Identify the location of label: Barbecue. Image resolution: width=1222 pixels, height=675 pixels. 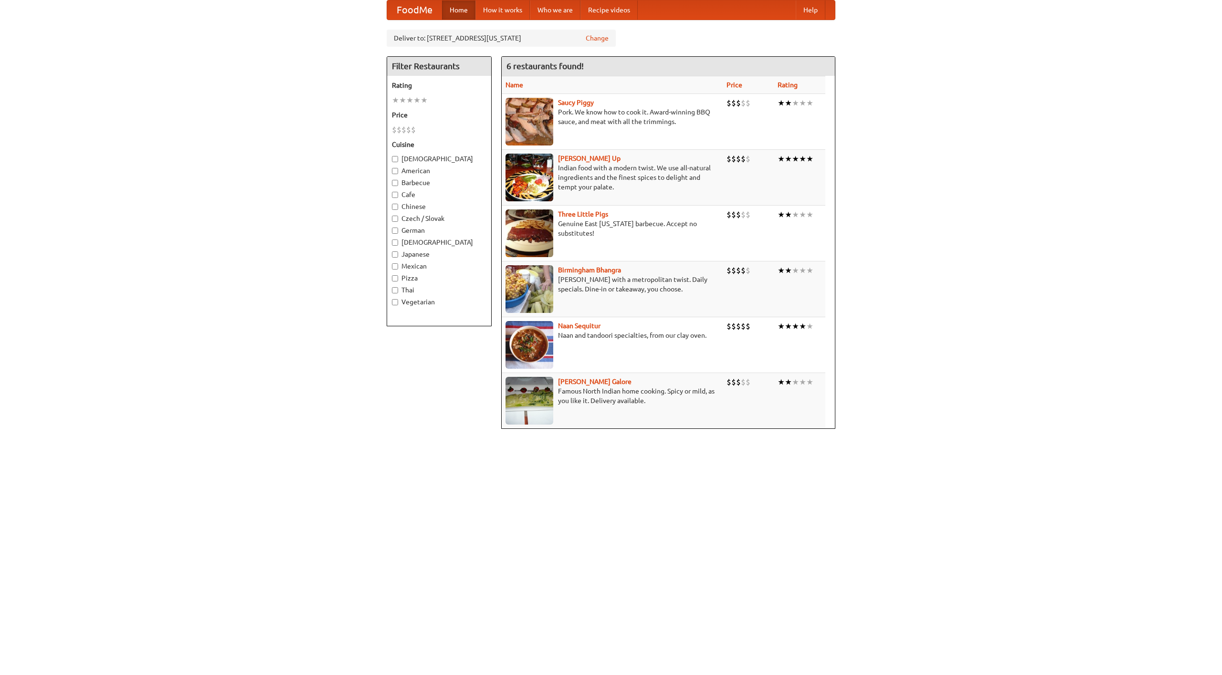
(439, 183).